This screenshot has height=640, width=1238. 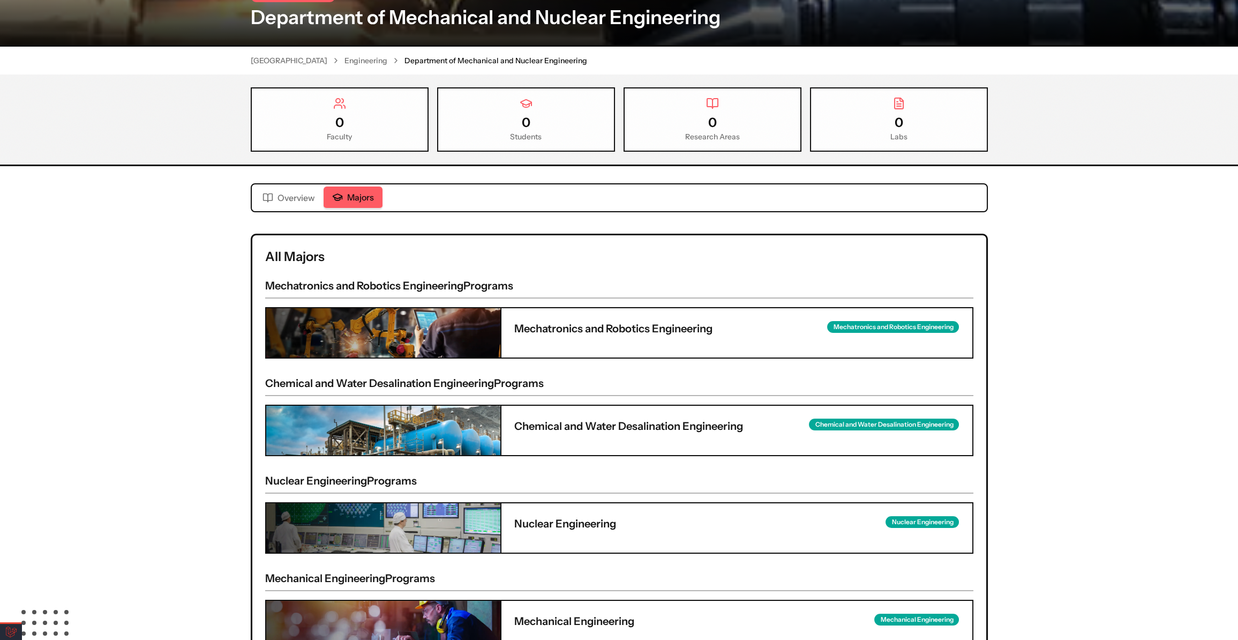 I want to click on h4: Mechanical Engineering, so click(x=574, y=621).